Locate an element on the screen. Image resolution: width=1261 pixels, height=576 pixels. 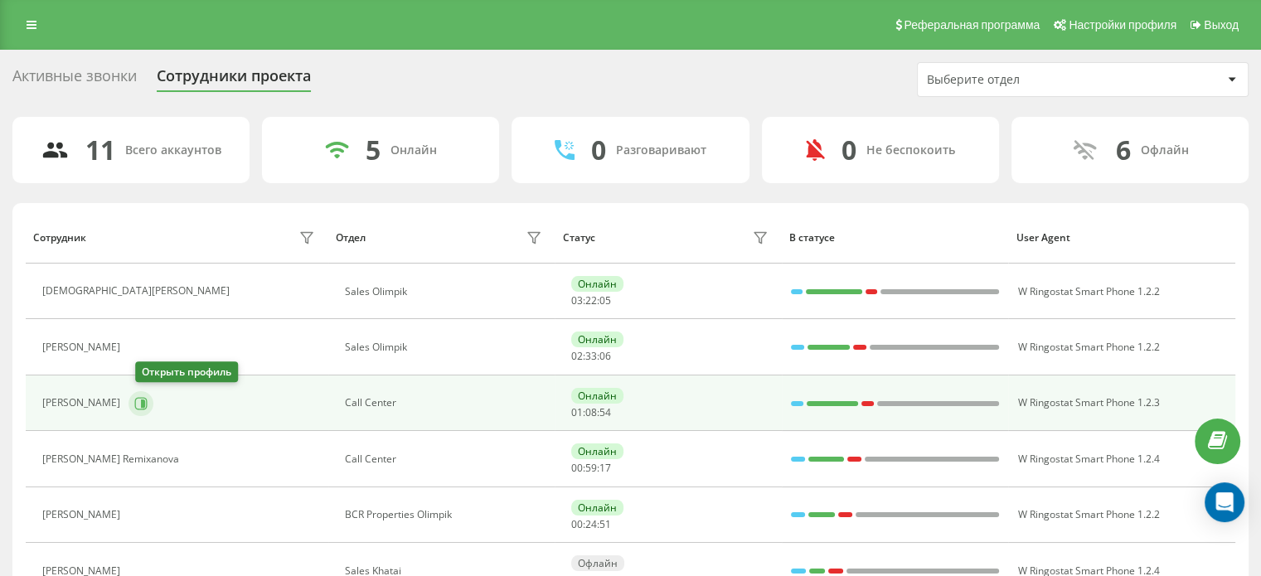
span: 33 is located at coordinates (591, 356).